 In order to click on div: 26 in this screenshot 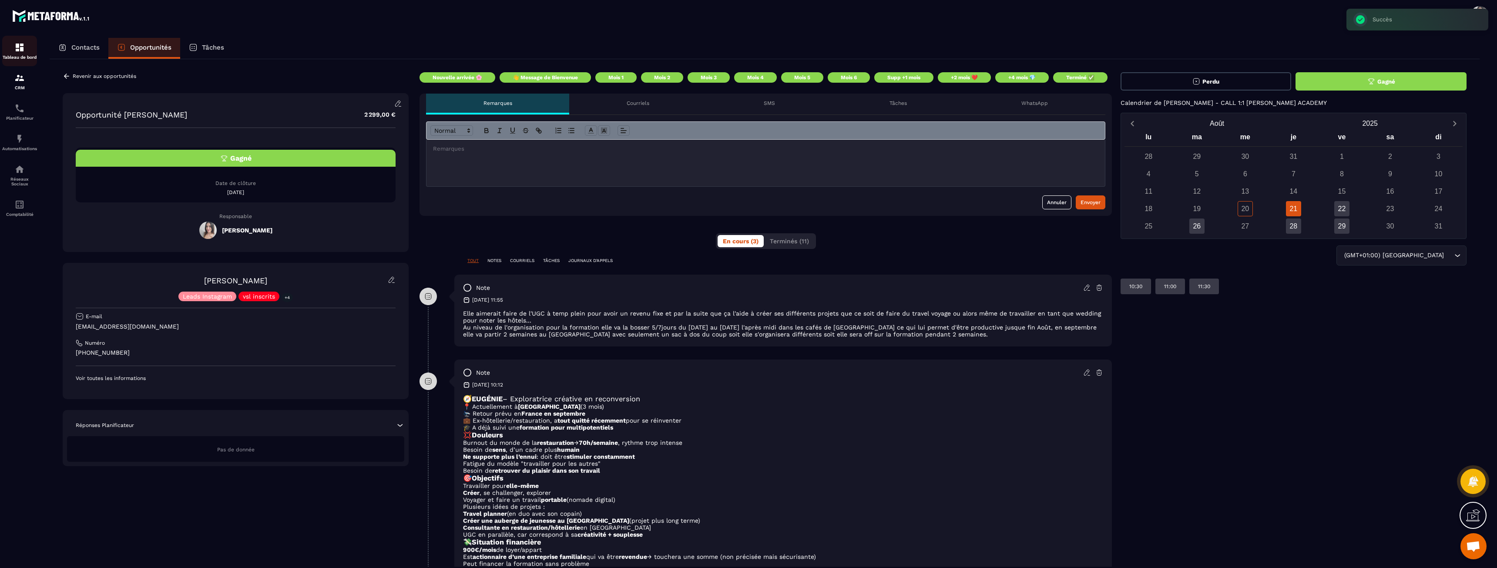, I will do `click(1197, 226)`.